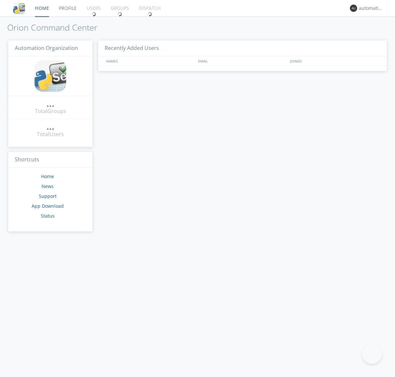 The height and width of the screenshot is (377, 395). Describe the element at coordinates (50, 160) in the screenshot. I see `h3: Shortcuts` at that location.